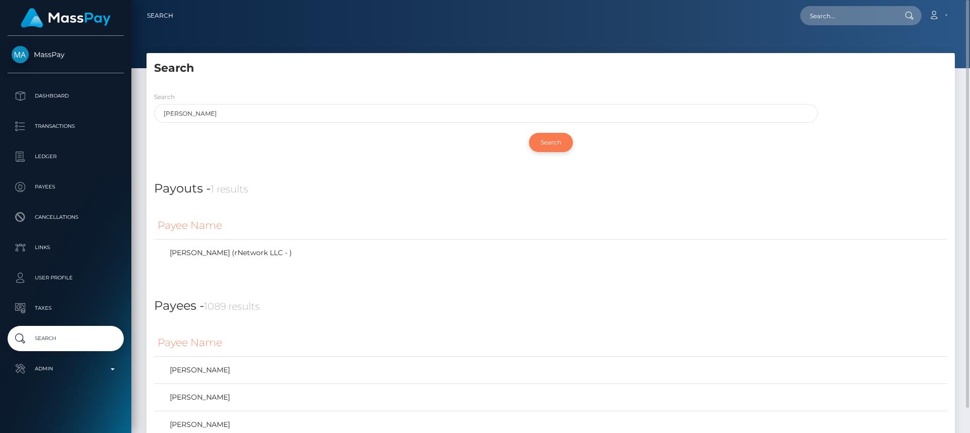 The height and width of the screenshot is (433, 970). I want to click on label: Search, so click(164, 97).